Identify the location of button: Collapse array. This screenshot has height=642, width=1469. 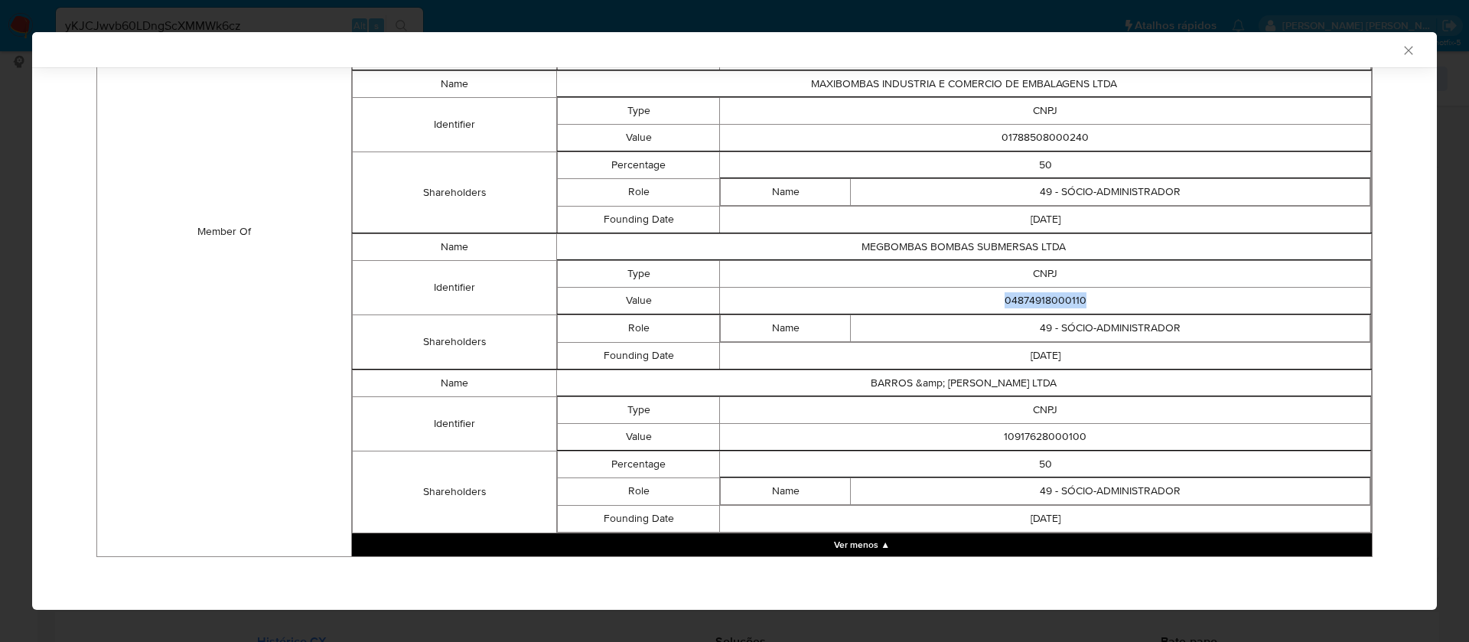
(861, 545).